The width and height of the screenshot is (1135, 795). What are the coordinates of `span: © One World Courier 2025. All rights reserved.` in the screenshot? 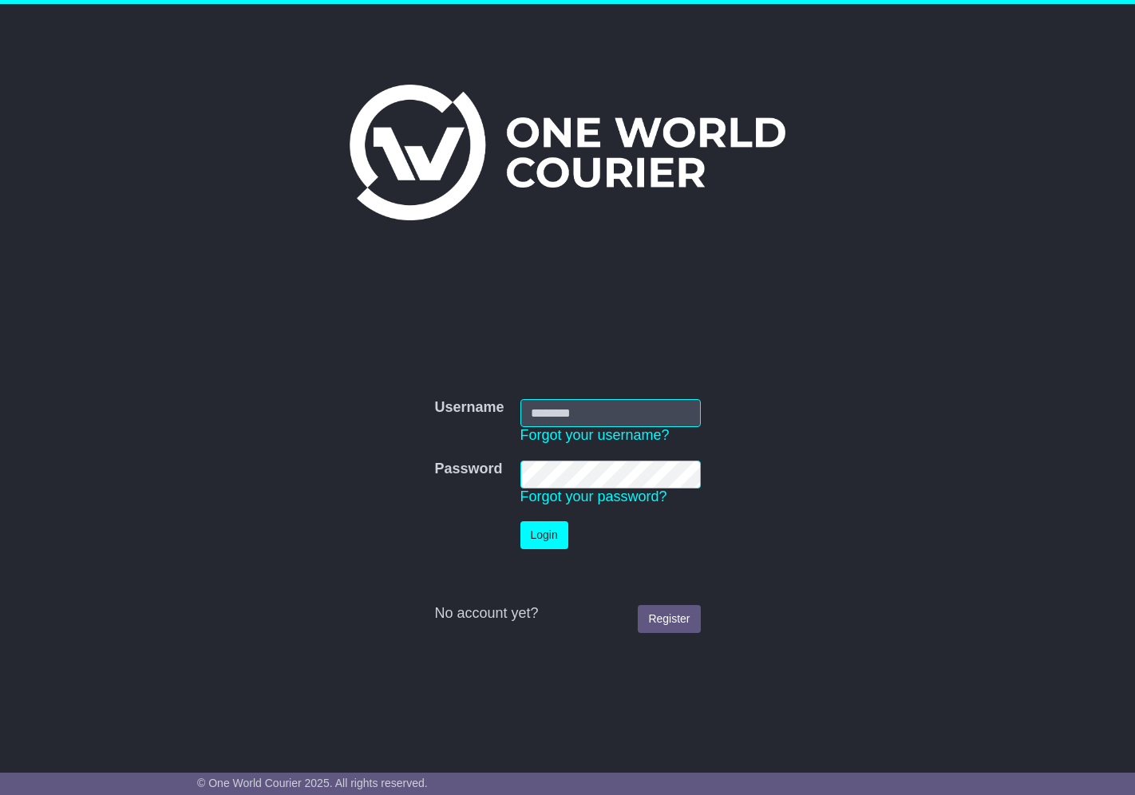 It's located at (312, 783).